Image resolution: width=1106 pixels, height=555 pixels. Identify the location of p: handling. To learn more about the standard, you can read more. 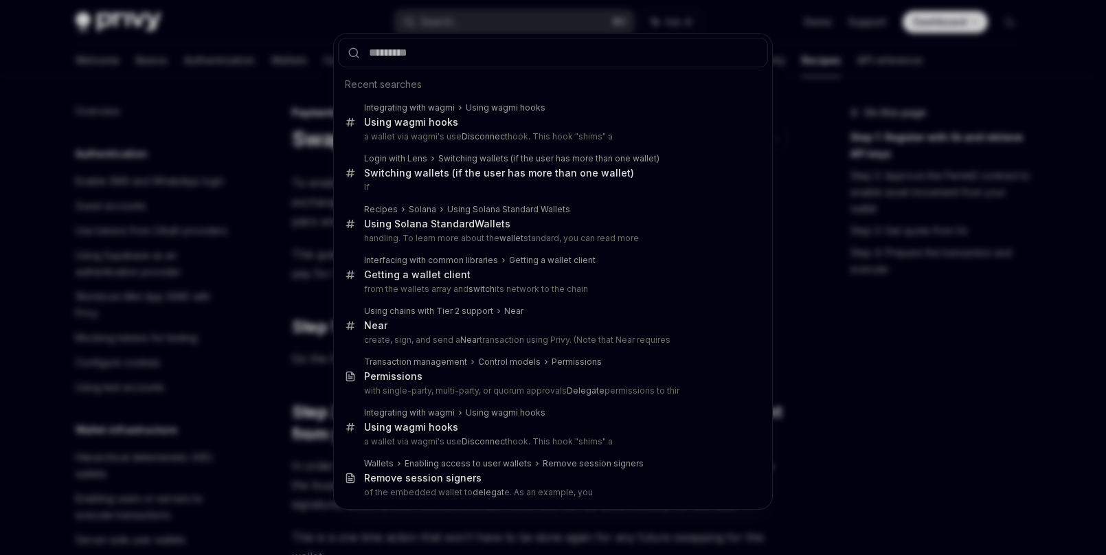
(551, 238).